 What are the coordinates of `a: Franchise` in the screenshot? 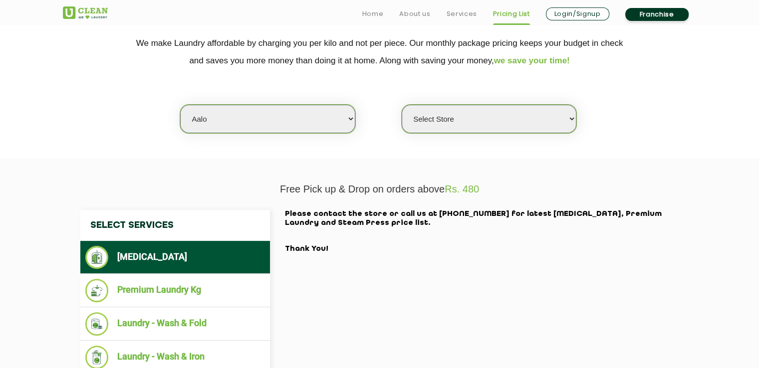 It's located at (657, 14).